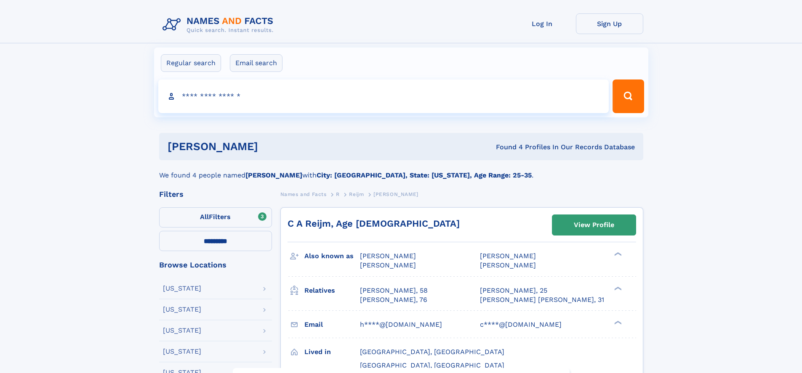  I want to click on a: Log In, so click(542, 24).